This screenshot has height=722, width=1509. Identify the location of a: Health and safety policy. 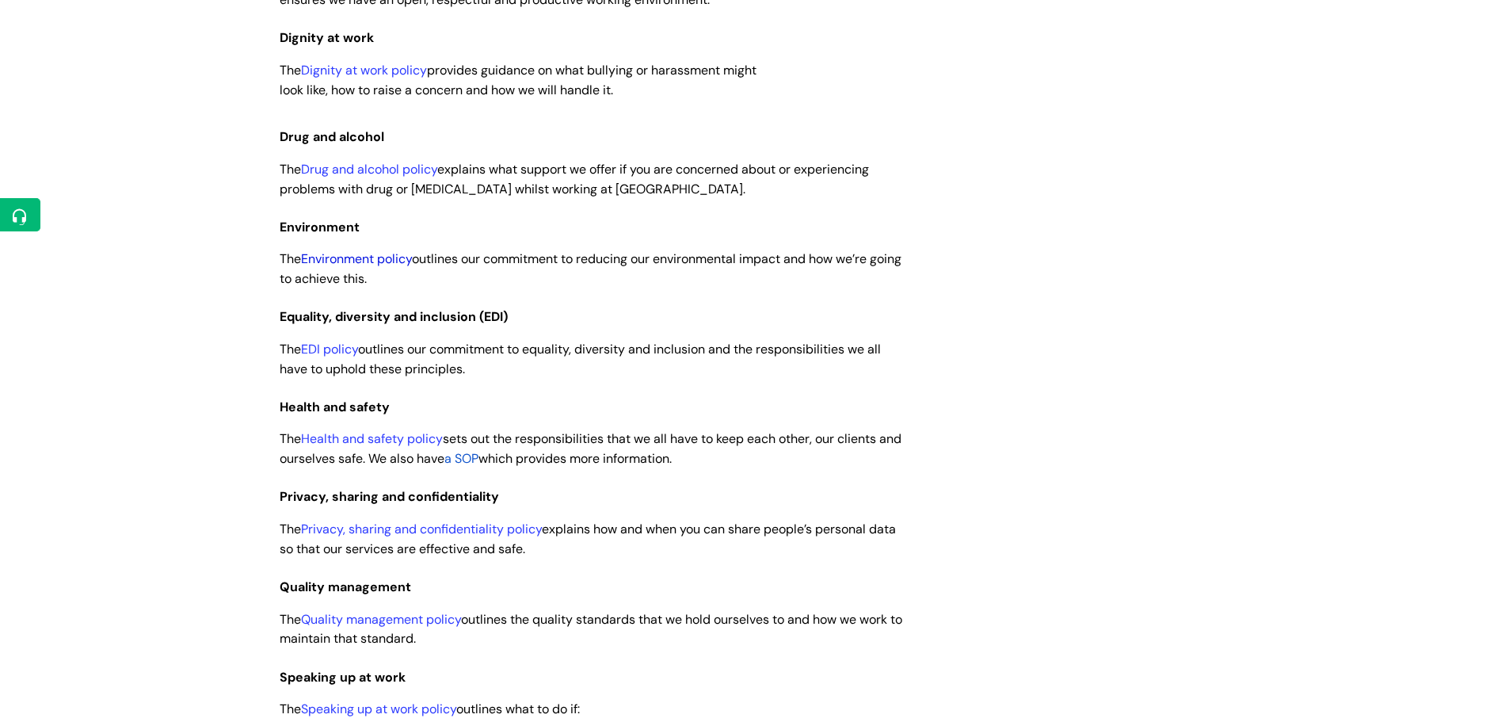
(372, 438).